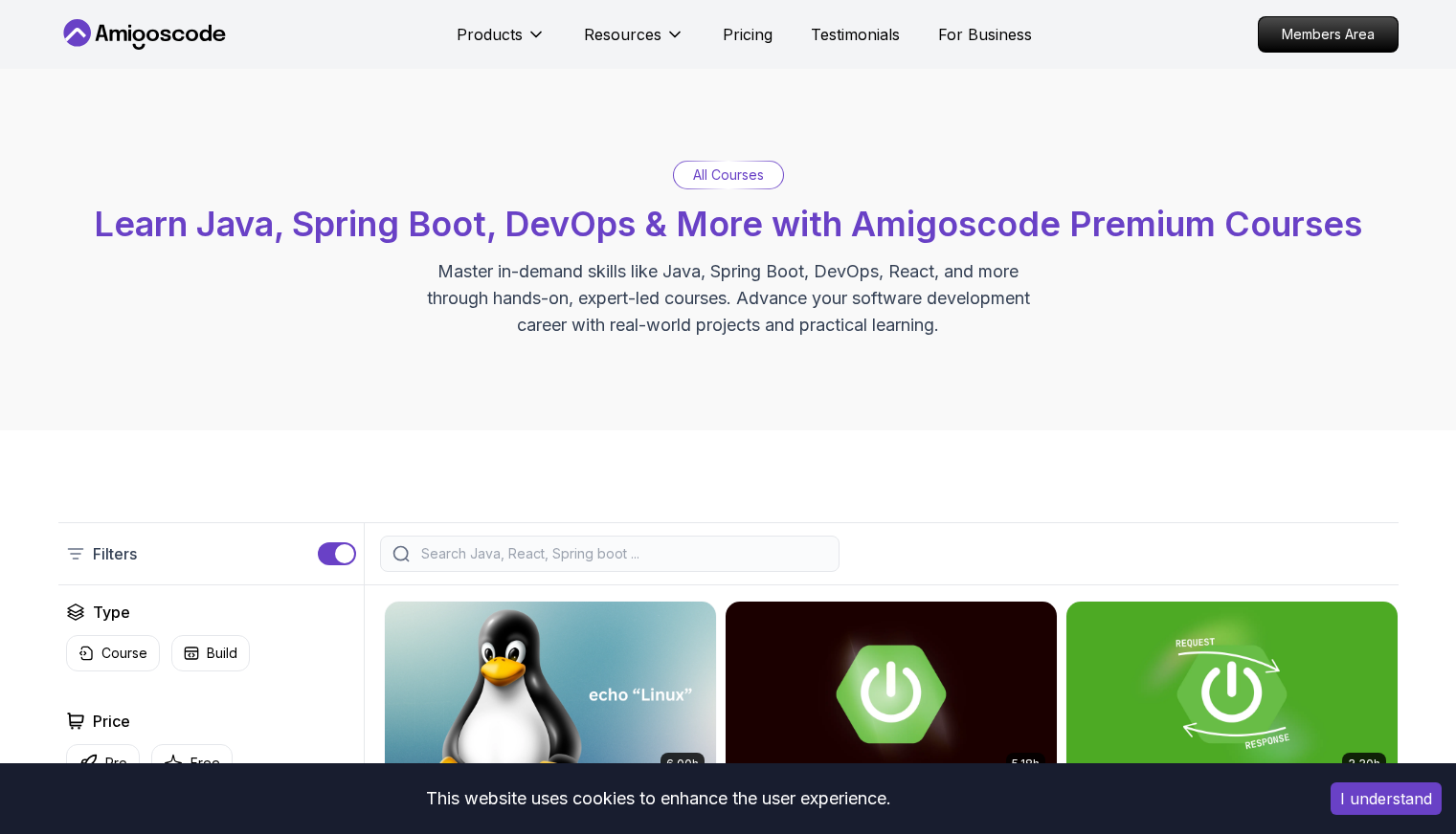  I want to click on a: Members Area, so click(1327, 35).